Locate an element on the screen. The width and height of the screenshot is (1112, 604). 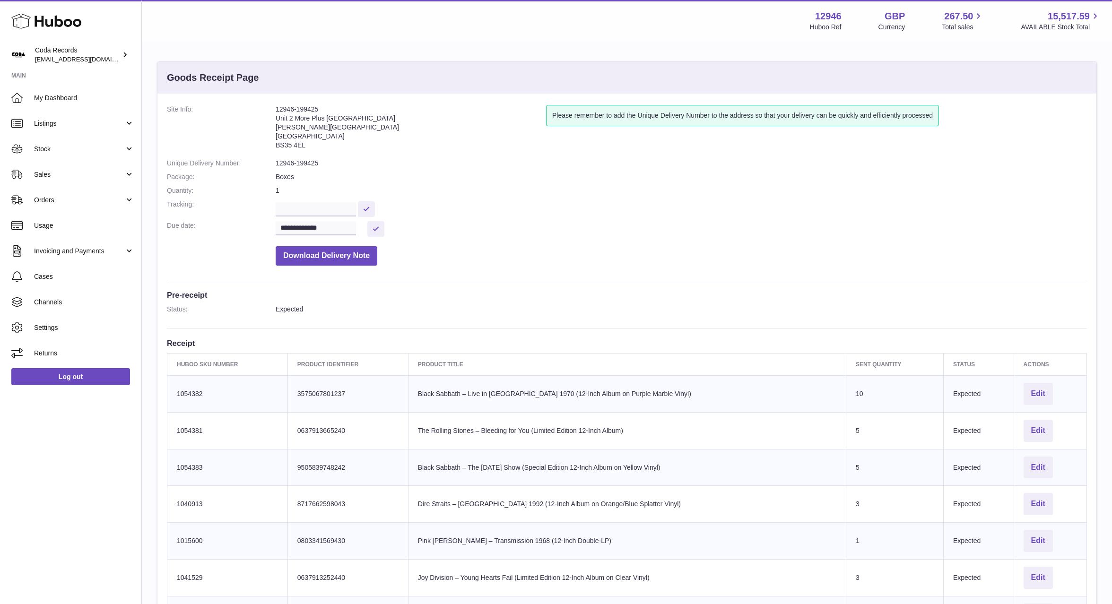
th: Product Identifier is located at coordinates (348, 364).